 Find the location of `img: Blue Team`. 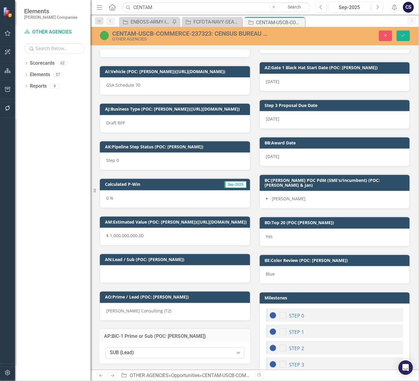

img: Blue Team is located at coordinates (273, 315).